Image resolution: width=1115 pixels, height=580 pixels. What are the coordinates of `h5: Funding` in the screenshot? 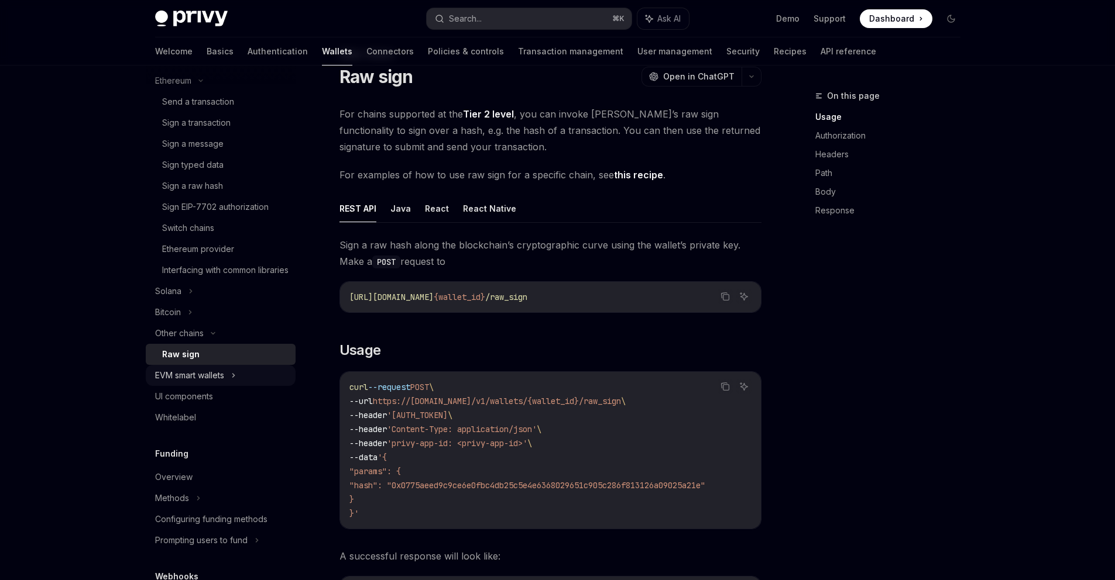 It's located at (171, 454).